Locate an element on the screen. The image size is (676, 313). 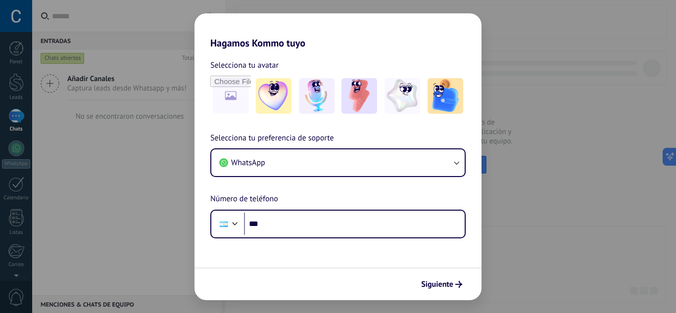
h2: Hagamos Kommo tuyo is located at coordinates (338, 31).